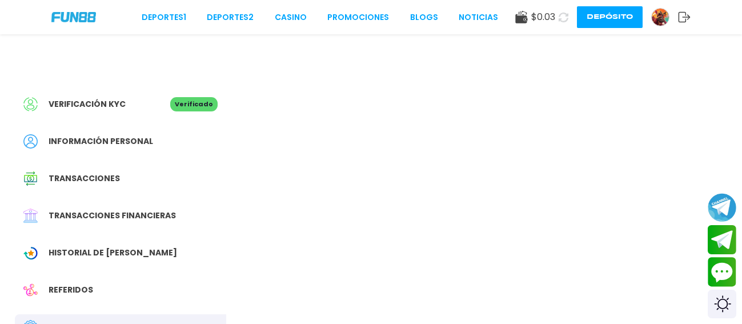 Image resolution: width=742 pixels, height=324 pixels. Describe the element at coordinates (74, 17) in the screenshot. I see `img: Company Logo` at that location.